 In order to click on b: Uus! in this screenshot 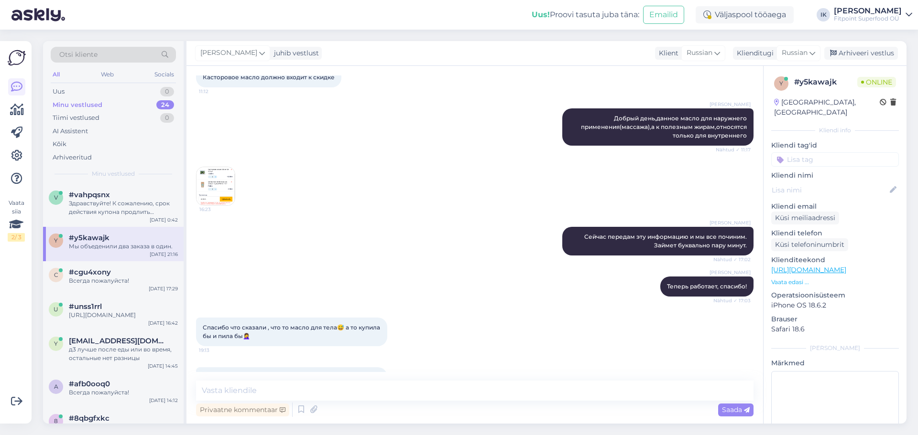, I will do `click(541, 14)`.